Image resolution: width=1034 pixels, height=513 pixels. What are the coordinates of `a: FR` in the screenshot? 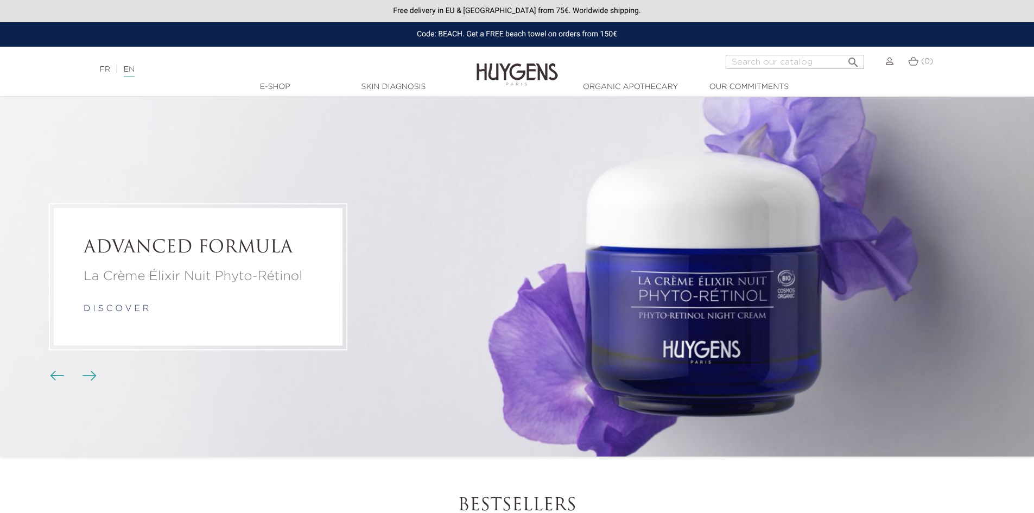 It's located at (105, 69).